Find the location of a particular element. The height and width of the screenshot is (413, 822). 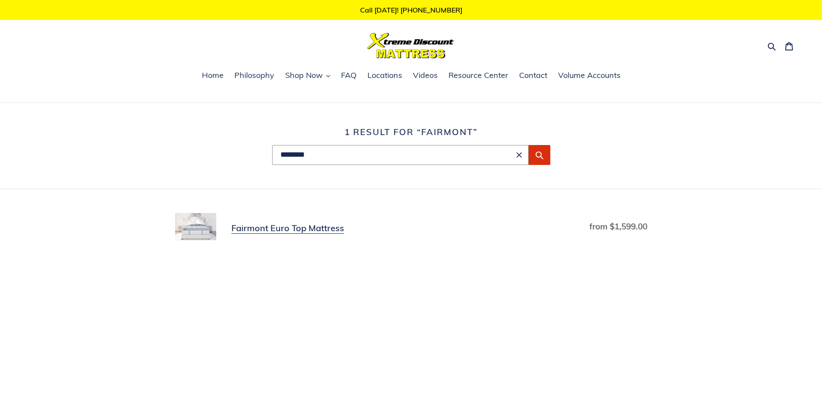

a: Volume Accounts is located at coordinates (589, 76).